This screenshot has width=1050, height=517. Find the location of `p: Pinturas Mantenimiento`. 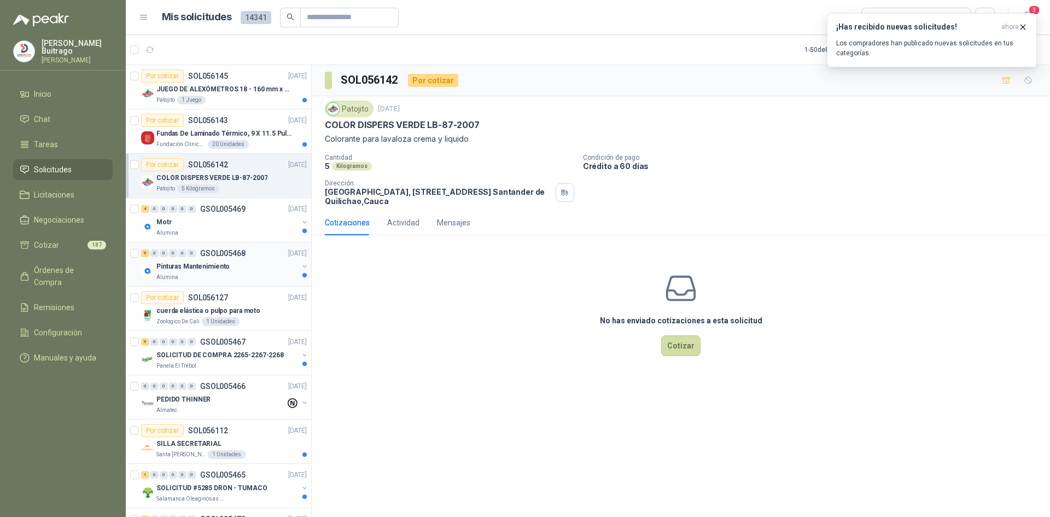

p: Pinturas Mantenimiento is located at coordinates (193, 266).